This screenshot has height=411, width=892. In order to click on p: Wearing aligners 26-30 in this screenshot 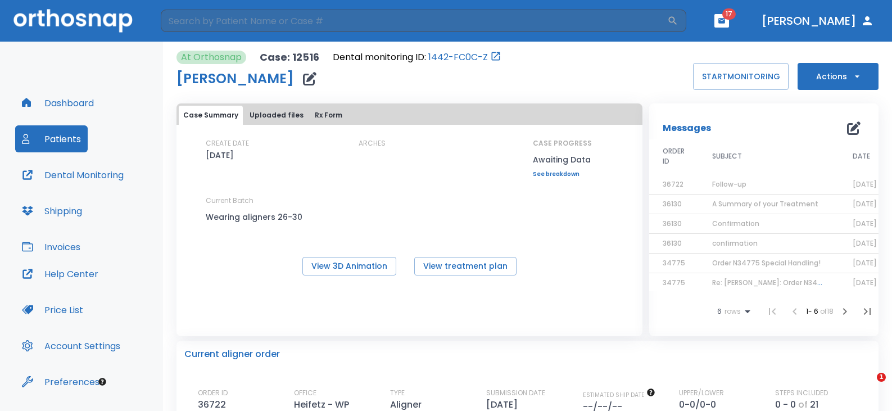, I will do `click(256, 217)`.